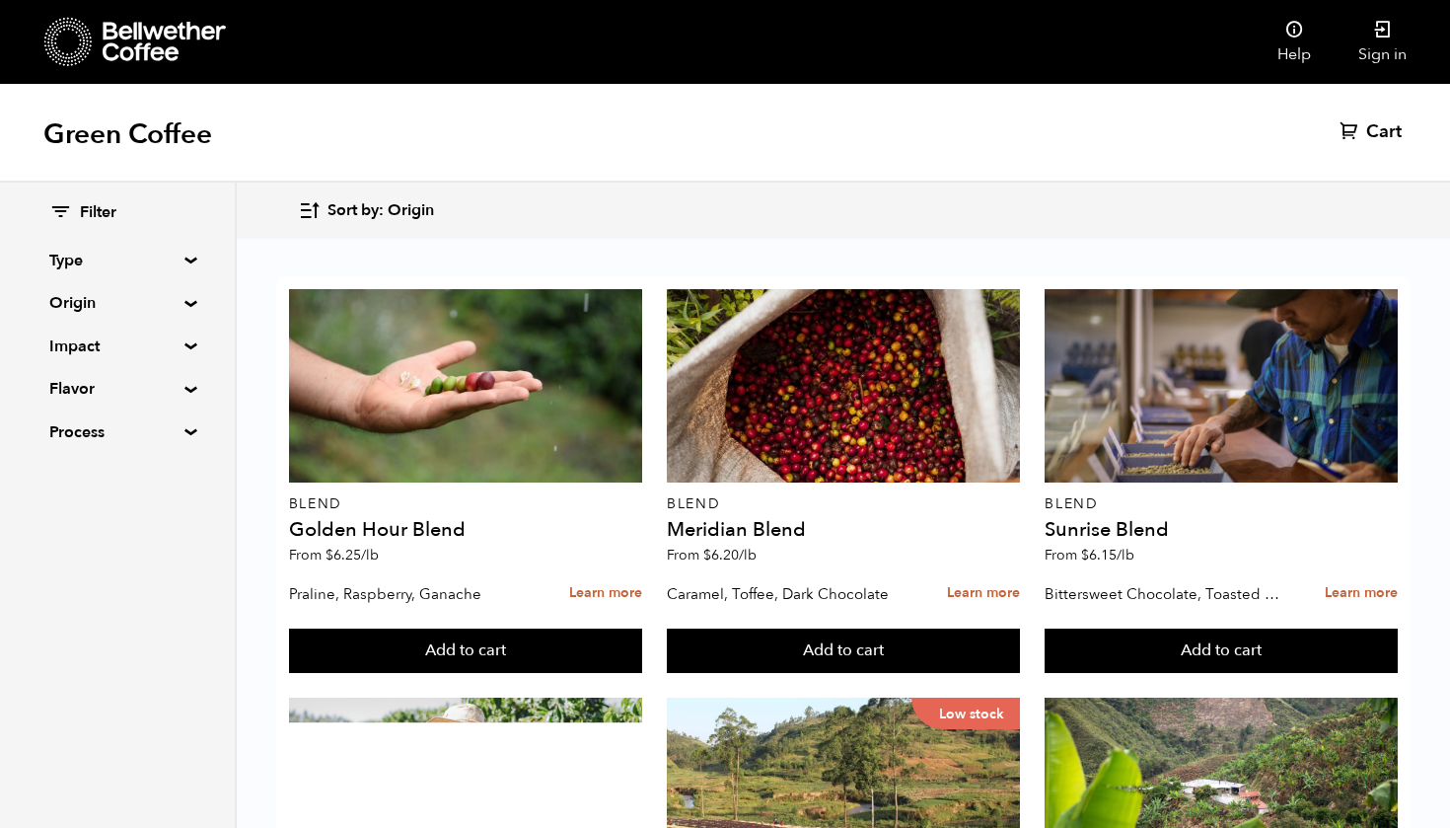 Image resolution: width=1450 pixels, height=828 pixels. Describe the element at coordinates (966, 713) in the screenshot. I see `p: Low stock` at that location.